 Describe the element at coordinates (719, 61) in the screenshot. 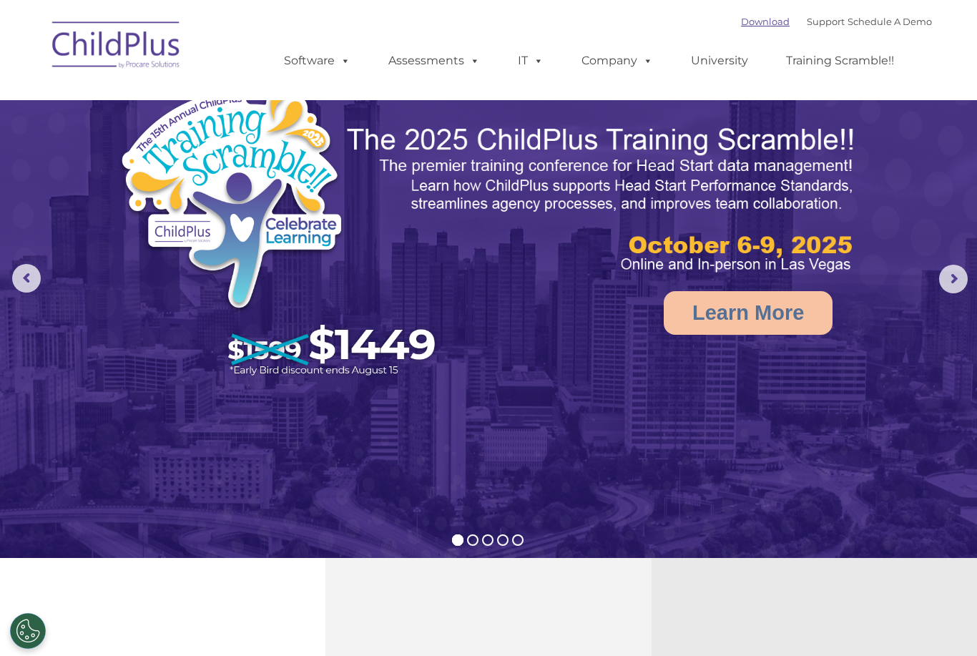

I see `a: University` at that location.